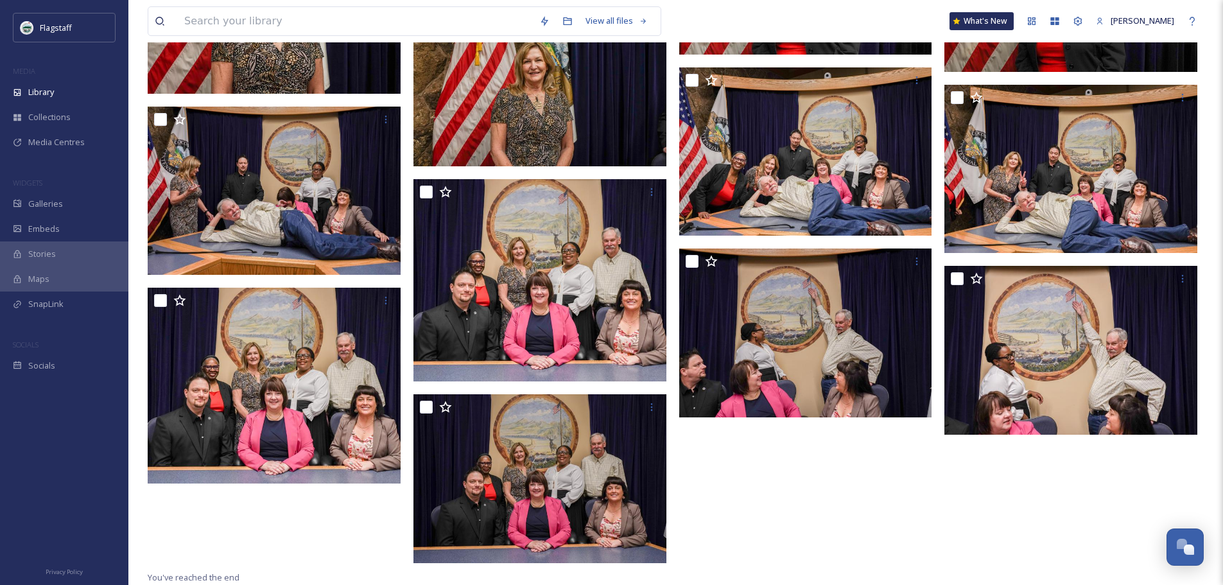  I want to click on span: You've reached the end, so click(193, 577).